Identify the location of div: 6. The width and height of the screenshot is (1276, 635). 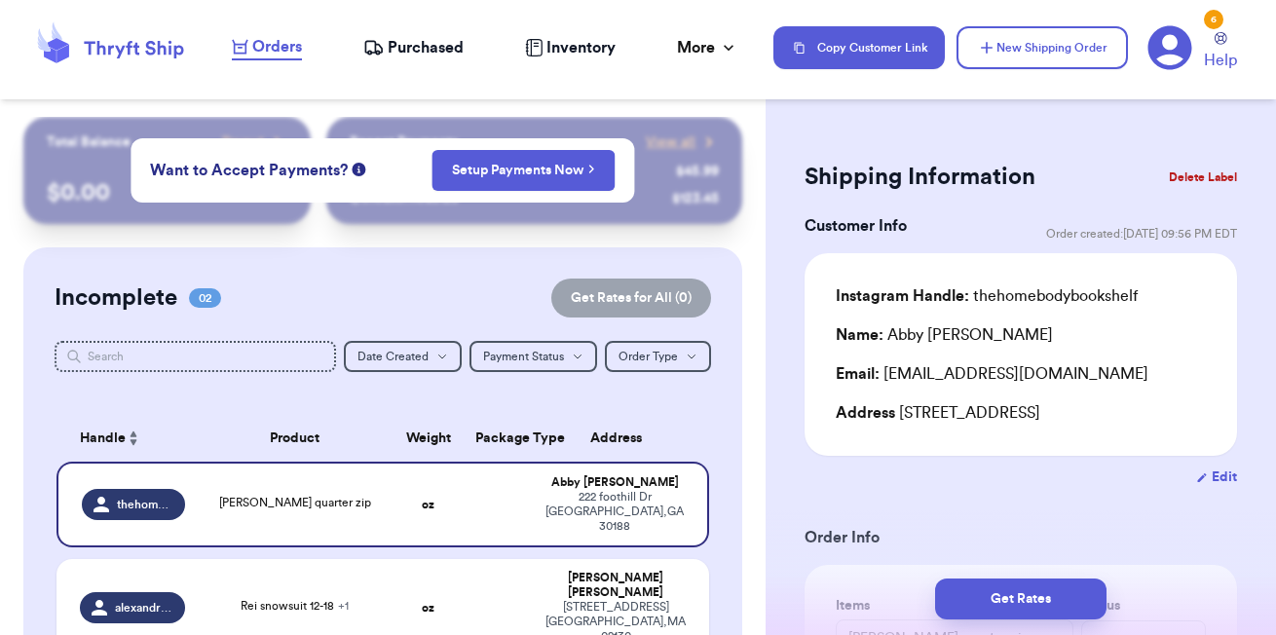
(1214, 19).